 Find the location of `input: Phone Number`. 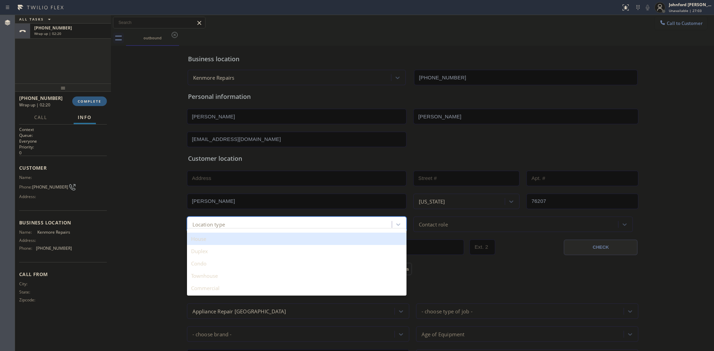

input: Phone Number is located at coordinates (525, 77).